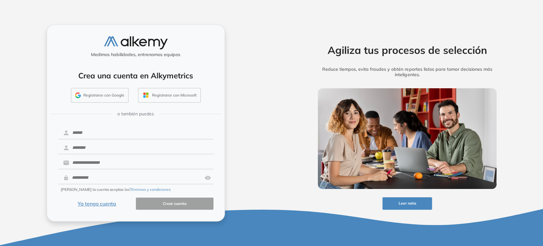 Image resolution: width=543 pixels, height=246 pixels. Describe the element at coordinates (136, 43) in the screenshot. I see `img: logo-alkemy` at that location.